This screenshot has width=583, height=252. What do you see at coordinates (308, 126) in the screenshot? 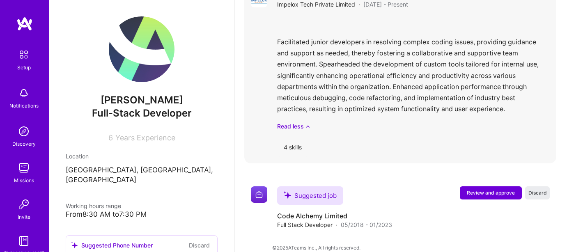
I see `i: icon ArrowUpSecondaryDark` at bounding box center [308, 126].